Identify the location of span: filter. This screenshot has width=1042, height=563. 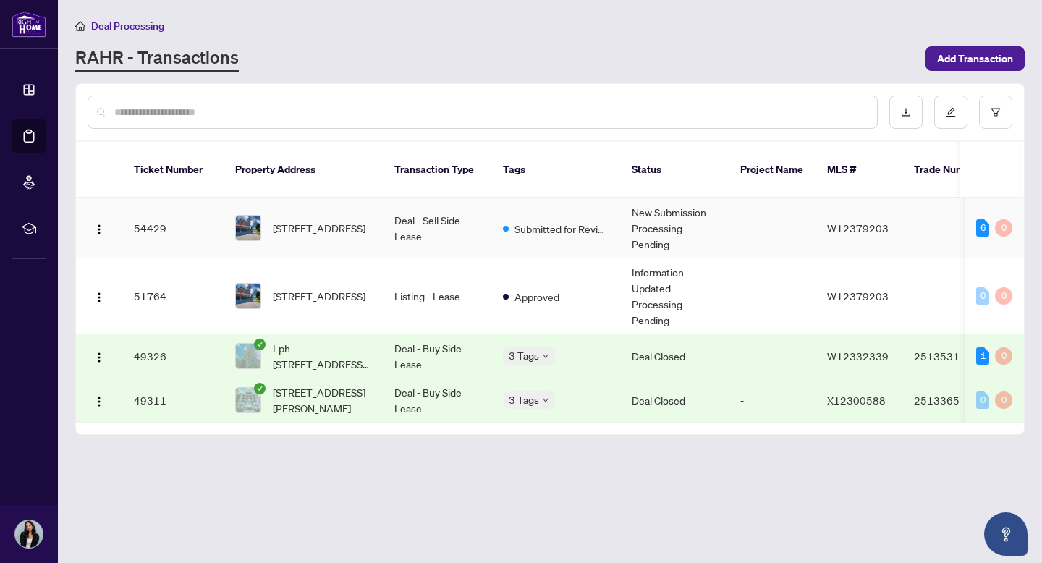
(995, 112).